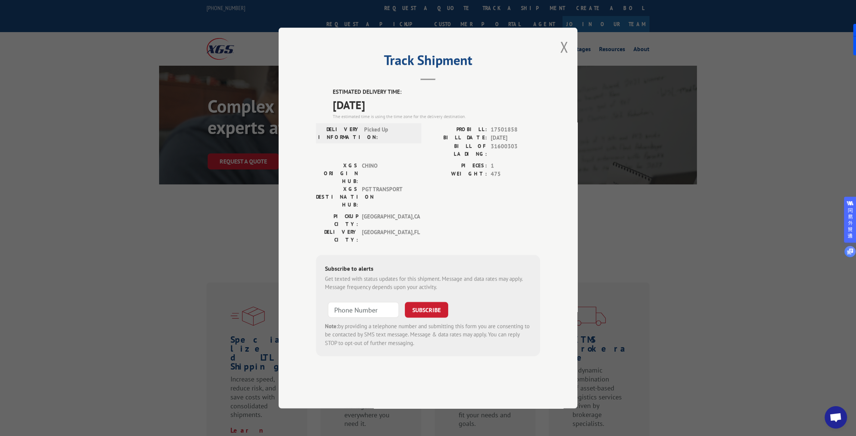  Describe the element at coordinates (564, 47) in the screenshot. I see `button: Close modal` at that location.